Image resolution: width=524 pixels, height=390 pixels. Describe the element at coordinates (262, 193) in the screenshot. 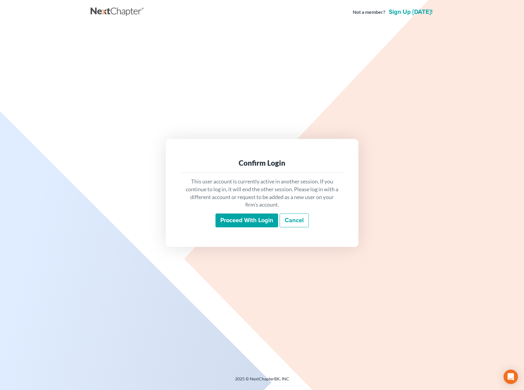

I see `p: This user account is currently active in another session. If you continue to log in, it will end ...` at that location.